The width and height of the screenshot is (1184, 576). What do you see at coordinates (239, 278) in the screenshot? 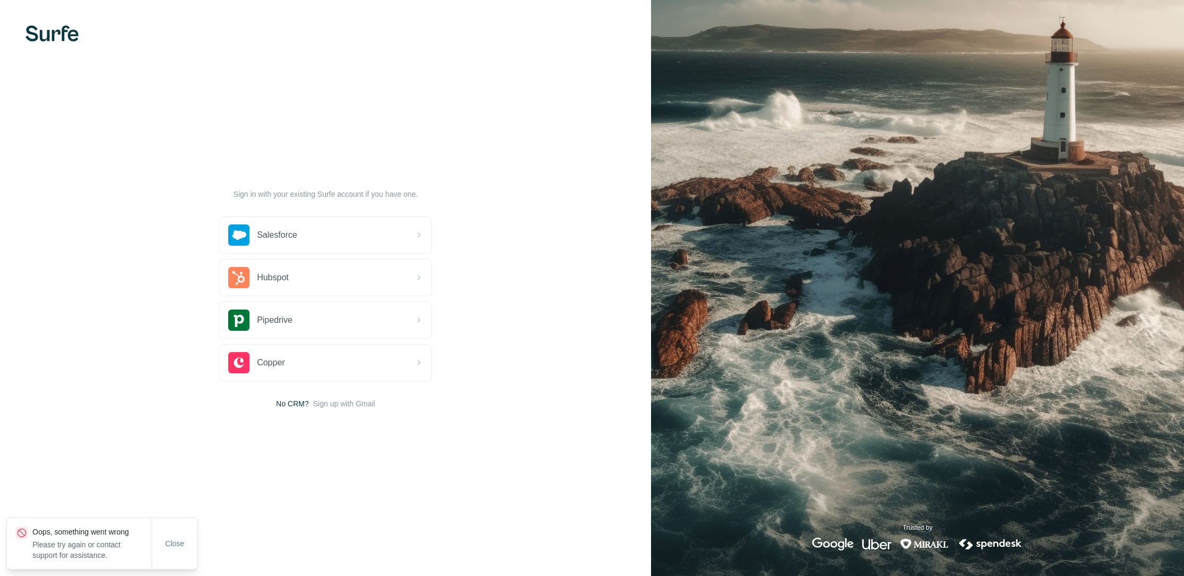
I see `img: hubspot's logo` at bounding box center [239, 278].